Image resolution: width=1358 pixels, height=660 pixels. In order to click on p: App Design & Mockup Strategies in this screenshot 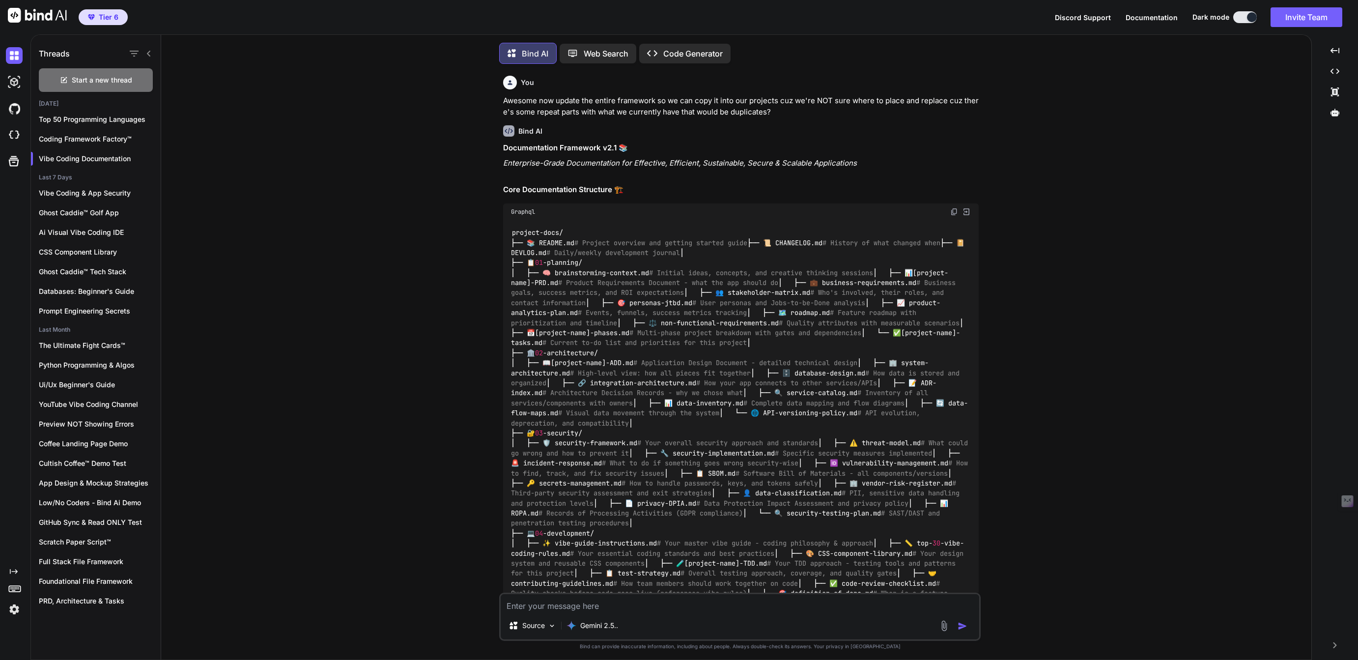, I will do `click(100, 483)`.